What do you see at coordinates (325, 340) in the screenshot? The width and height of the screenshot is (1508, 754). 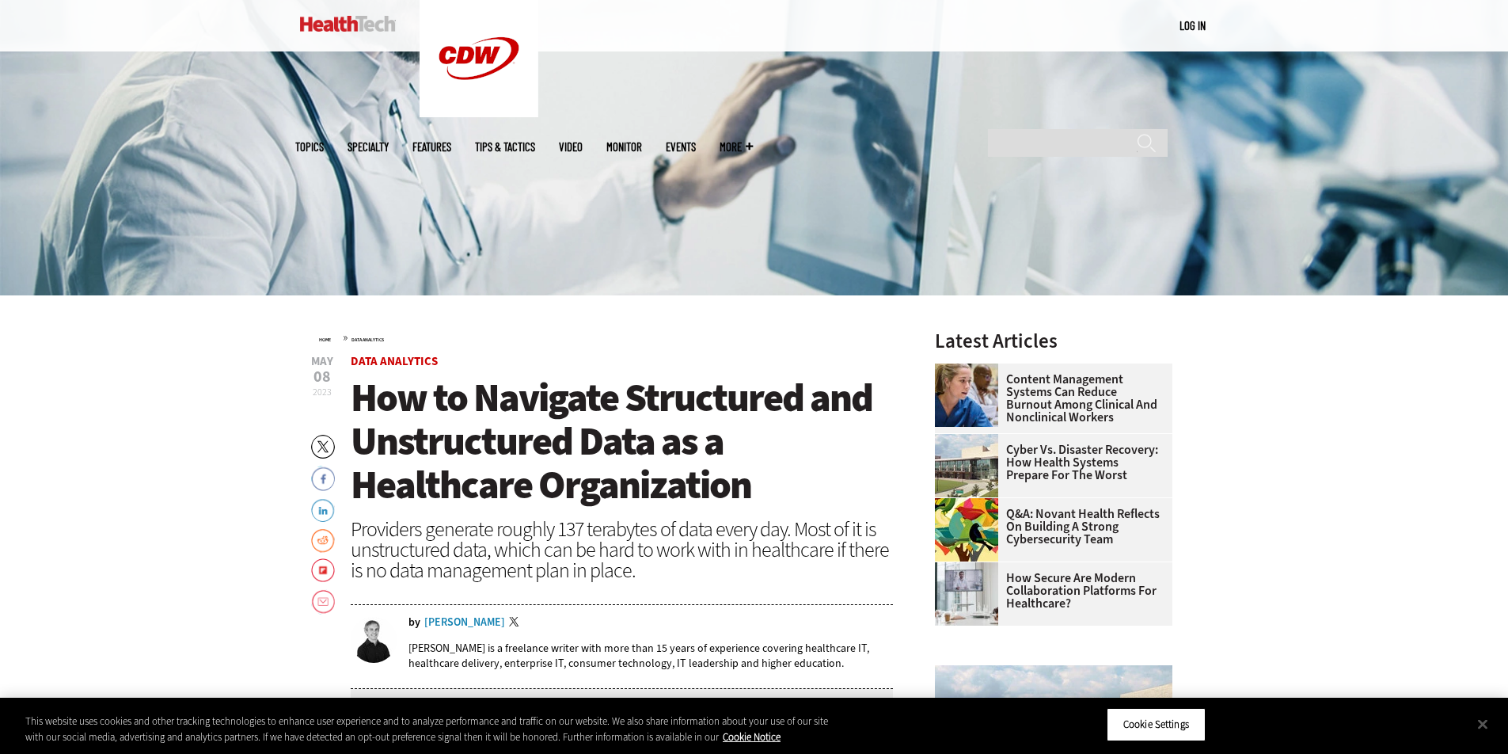 I see `a: Home` at bounding box center [325, 340].